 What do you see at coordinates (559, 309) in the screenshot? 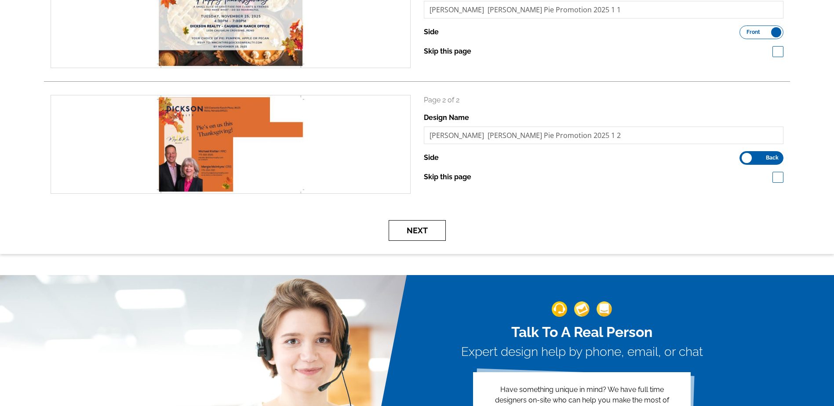
I see `img: support-img-1.png` at bounding box center [559, 309].